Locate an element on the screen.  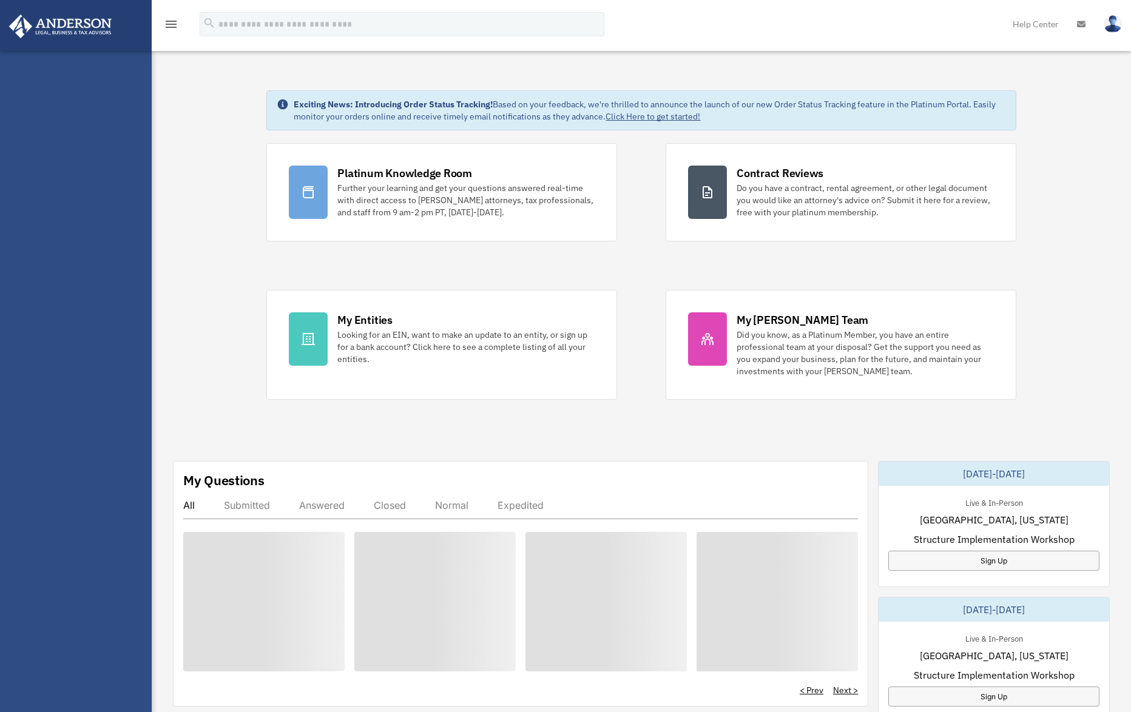
img: User Pic is located at coordinates (1113, 24).